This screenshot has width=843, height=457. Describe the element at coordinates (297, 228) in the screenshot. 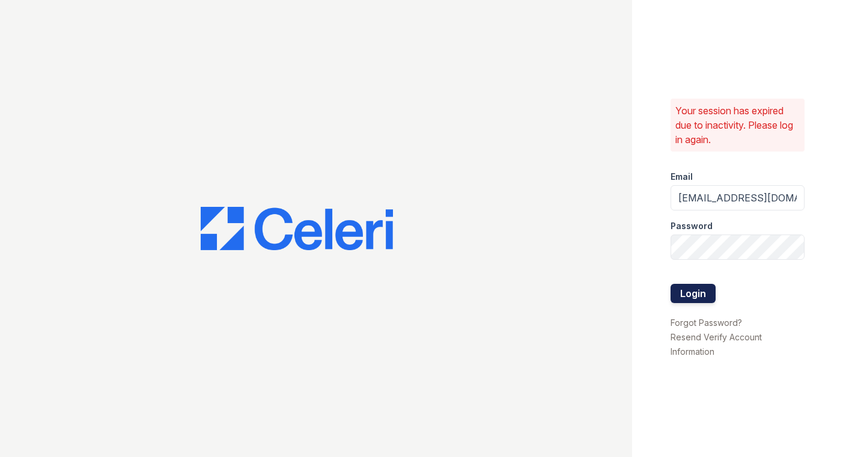

I see `img: CE_Logo_Blue-a8612792a0a2168367f1c8372b55b34899dd931a85d93a1a3d3e32e68fde9ad4.png` at that location.